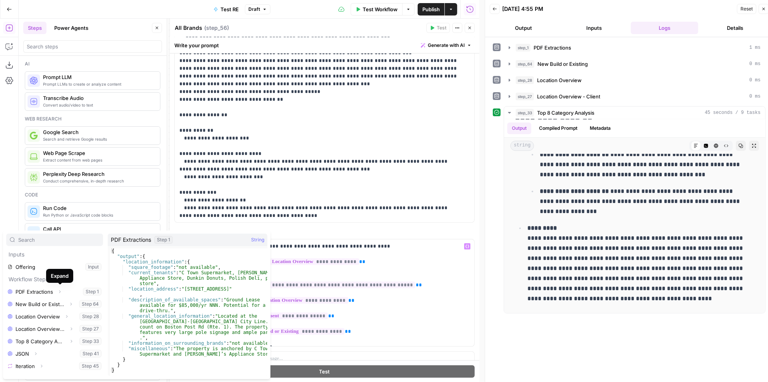 The width and height of the screenshot is (768, 382). What do you see at coordinates (733, 113) in the screenshot?
I see `span: 45 seconds / 9 tasks` at bounding box center [733, 113].